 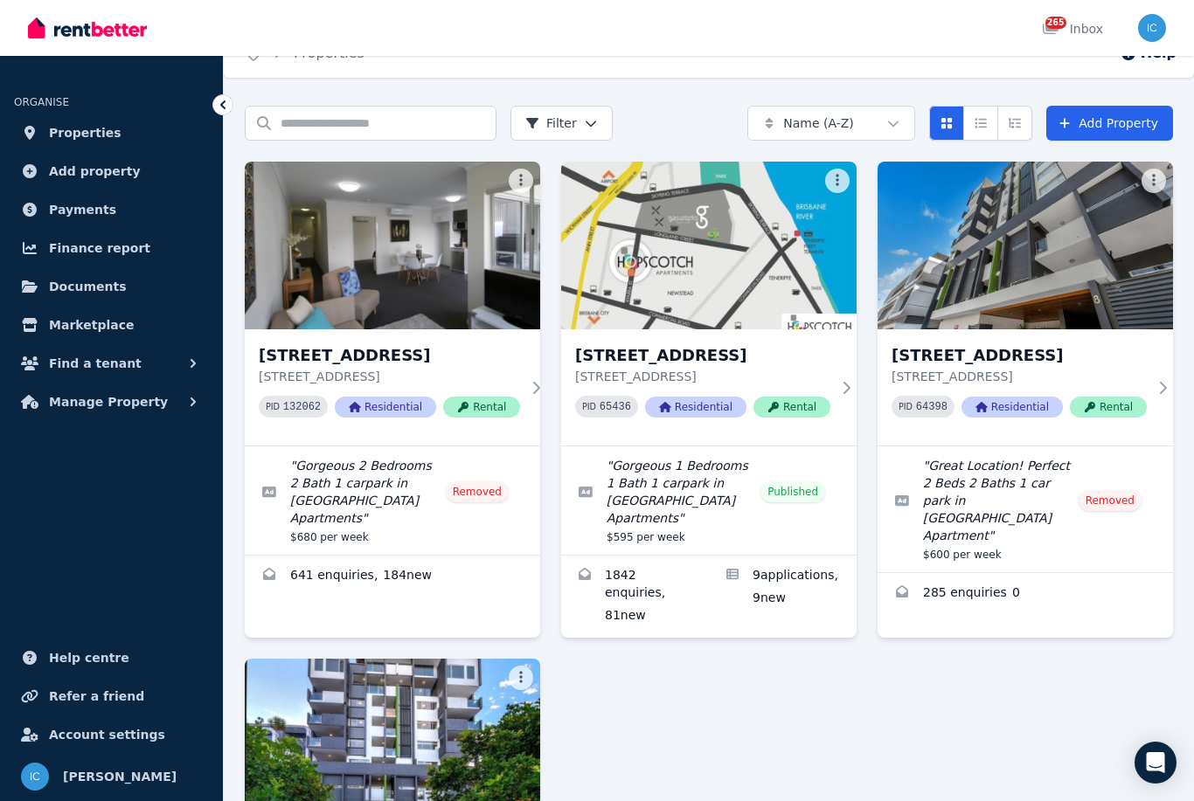 What do you see at coordinates (981, 123) in the screenshot?
I see `div: View options` at bounding box center [981, 123].